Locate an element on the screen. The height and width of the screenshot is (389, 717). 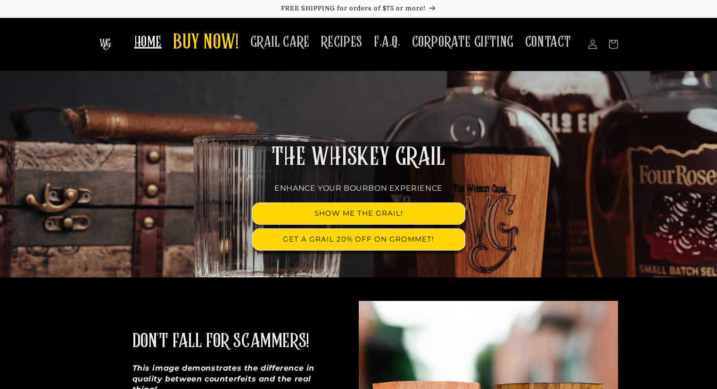
a: CORPORATE GIFTING is located at coordinates (463, 42).